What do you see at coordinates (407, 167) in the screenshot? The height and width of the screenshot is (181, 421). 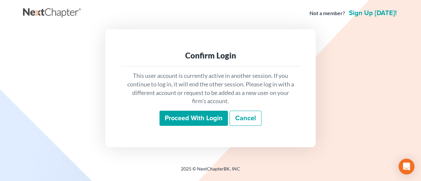 I see `div: Open Intercom Messenger` at bounding box center [407, 167].